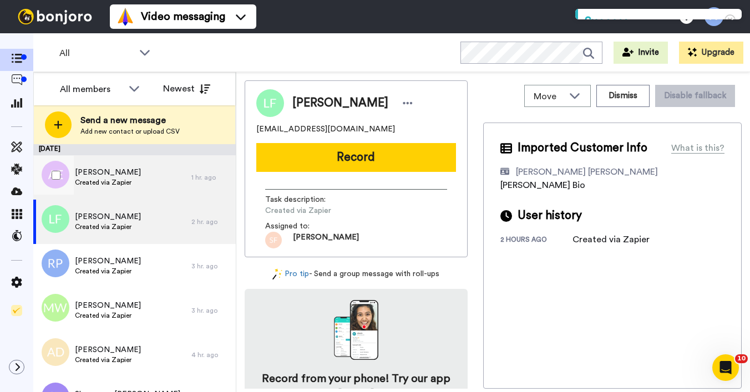 The image size is (750, 392). Describe the element at coordinates (17, 311) in the screenshot. I see `img: Checklist.svg` at that location.